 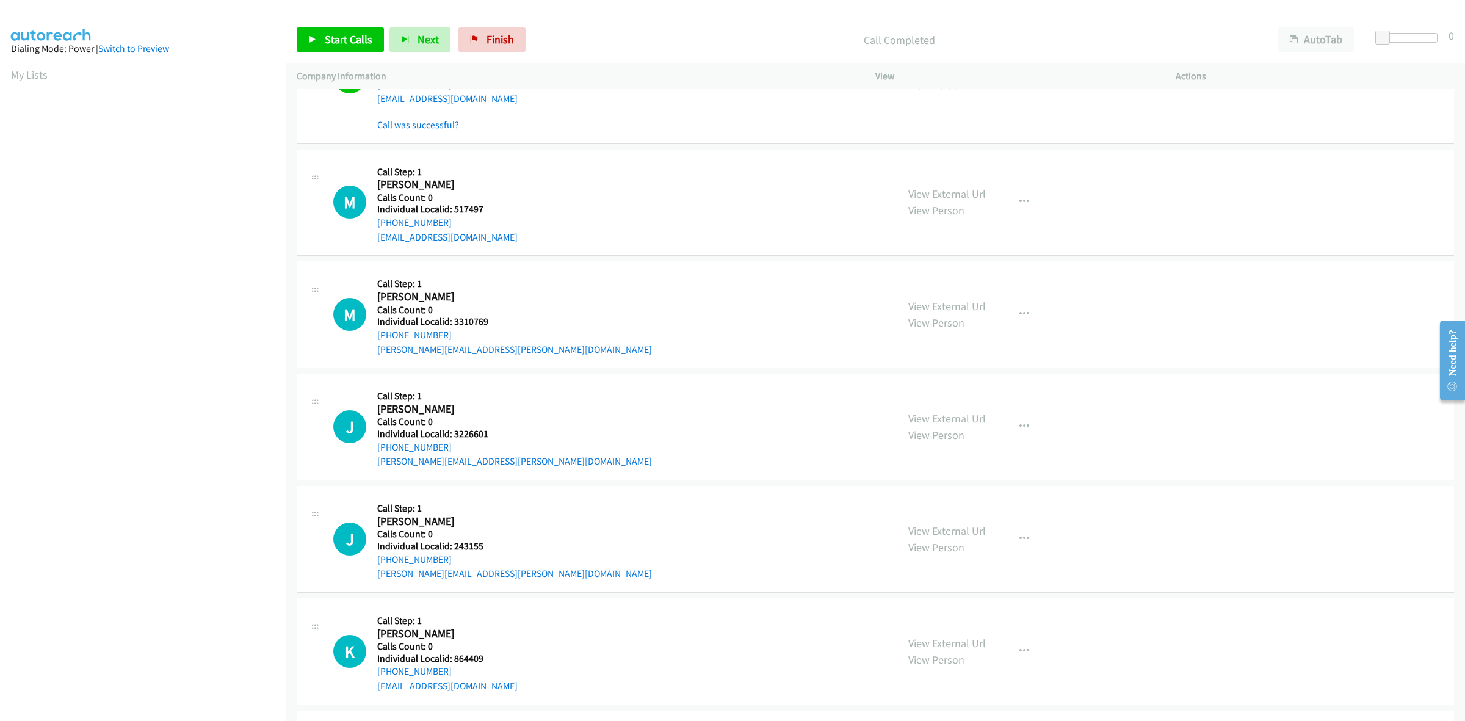 What do you see at coordinates (575, 76) in the screenshot?
I see `p: Company Information` at bounding box center [575, 76].